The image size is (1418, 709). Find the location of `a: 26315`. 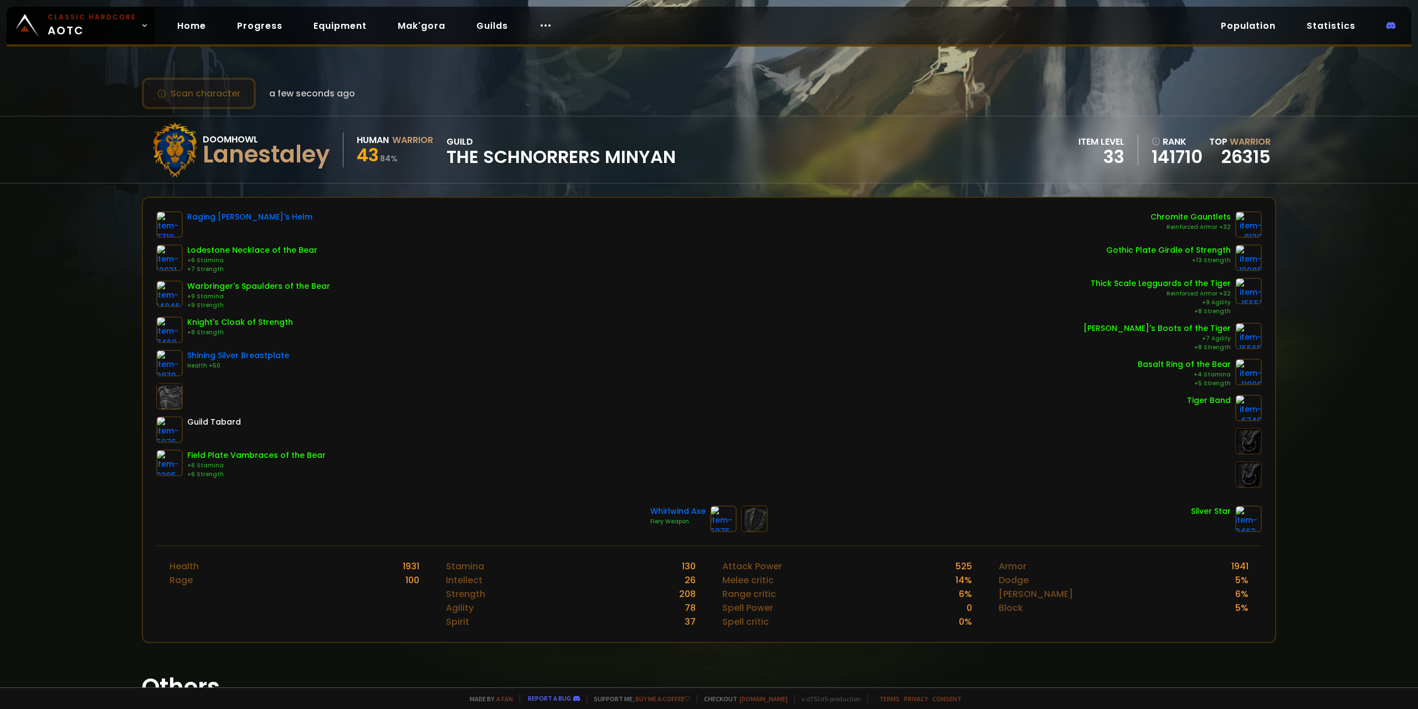

a: 26315 is located at coordinates (1246, 156).